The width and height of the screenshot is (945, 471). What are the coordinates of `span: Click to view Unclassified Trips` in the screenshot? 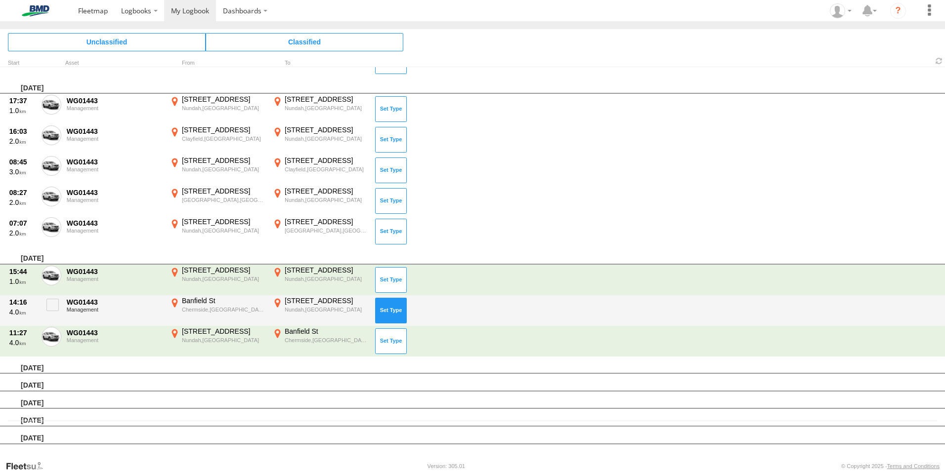 It's located at (107, 42).